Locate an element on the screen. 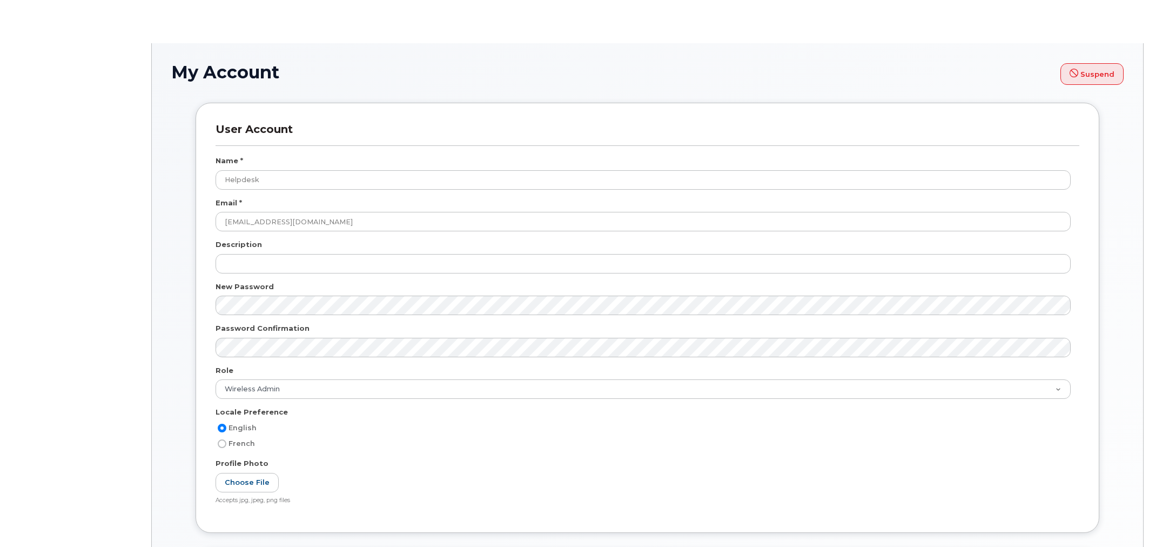 This screenshot has width=1149, height=547. label: Choose File is located at coordinates (247, 482).